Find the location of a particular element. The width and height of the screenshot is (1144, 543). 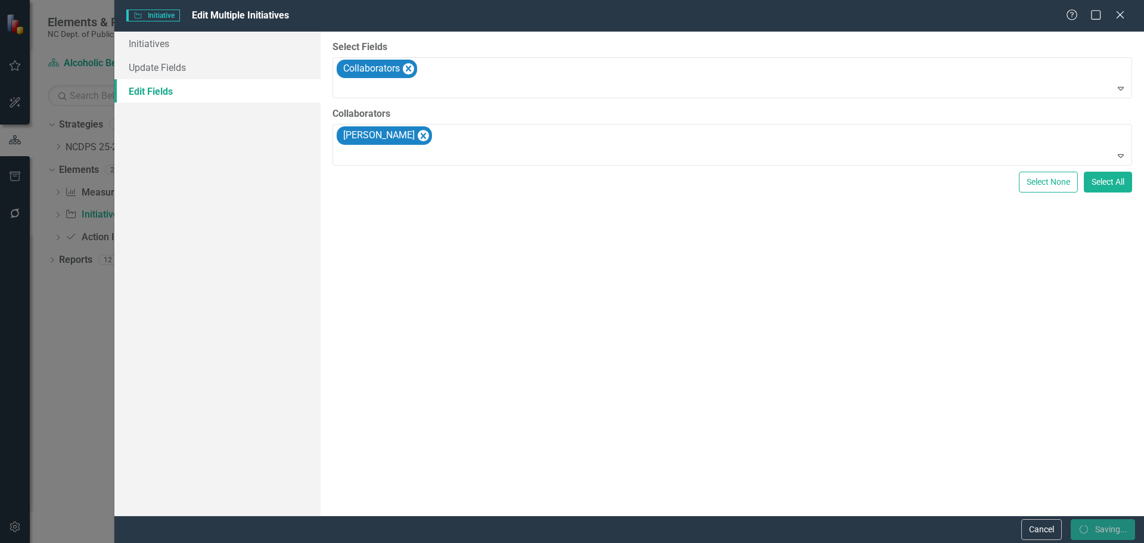

a: Initiatives is located at coordinates (217, 43).